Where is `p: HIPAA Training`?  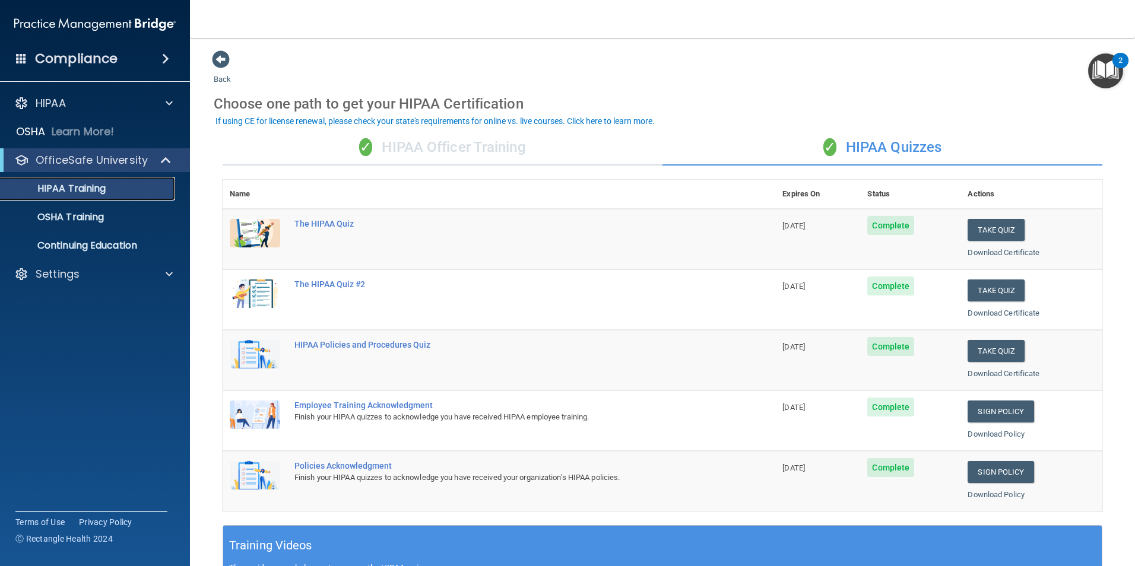 p: HIPAA Training is located at coordinates (56, 189).